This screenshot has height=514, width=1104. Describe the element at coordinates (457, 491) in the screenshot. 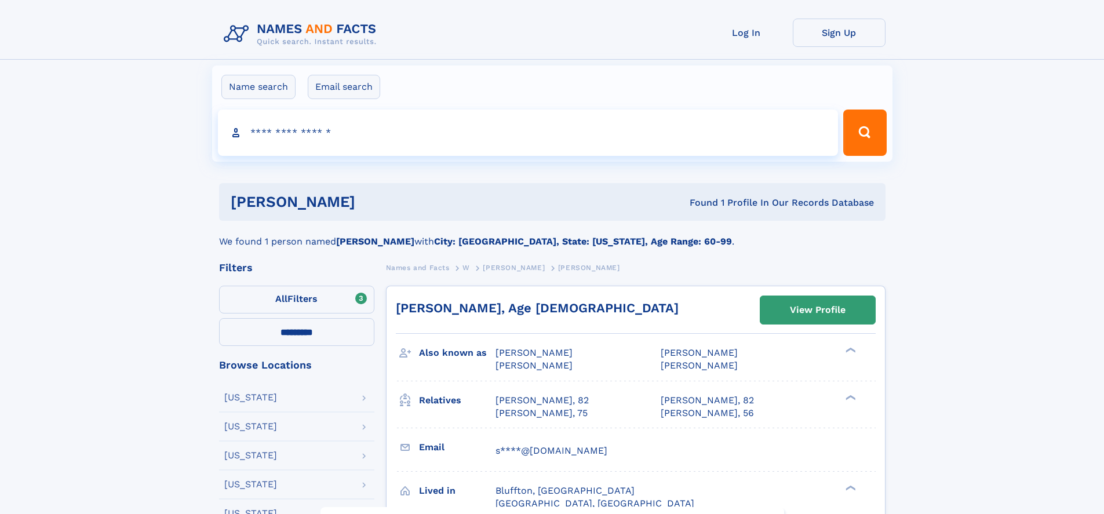

I see `h3: Lived in` at that location.